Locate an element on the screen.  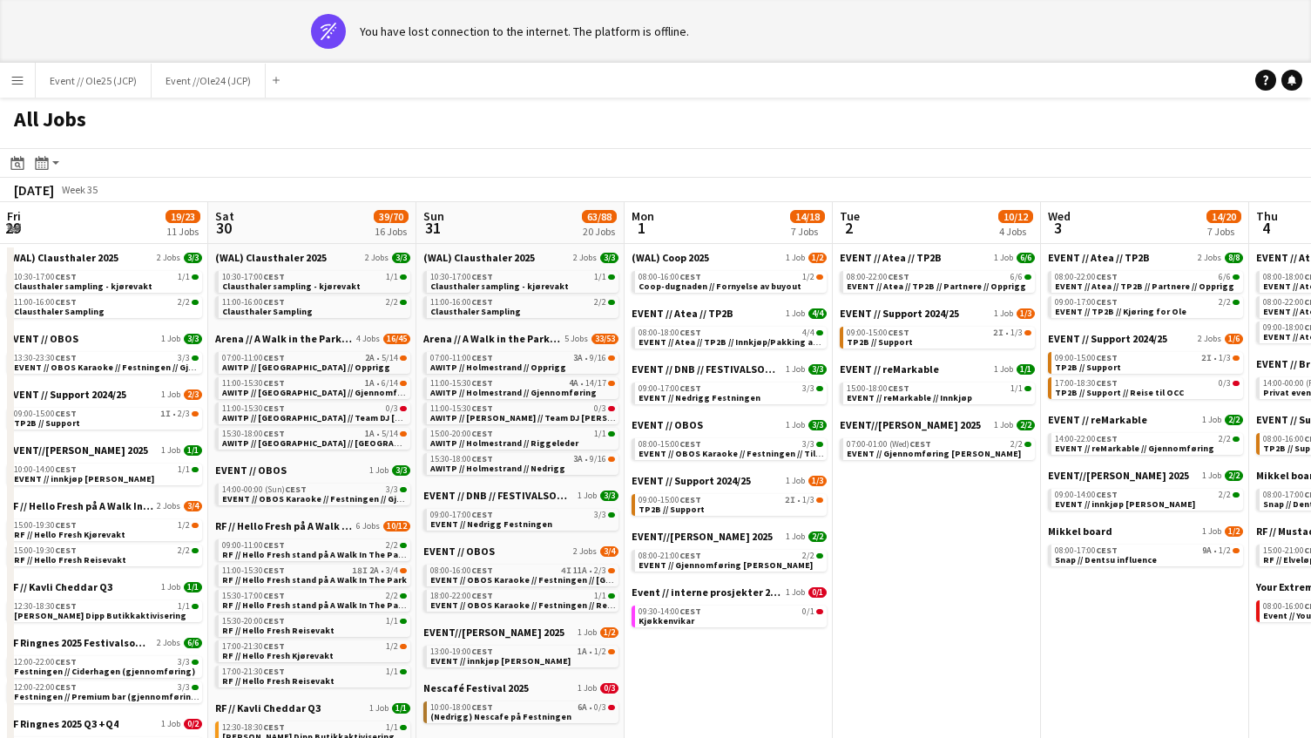
span: TP2B // Support is located at coordinates (880, 341).